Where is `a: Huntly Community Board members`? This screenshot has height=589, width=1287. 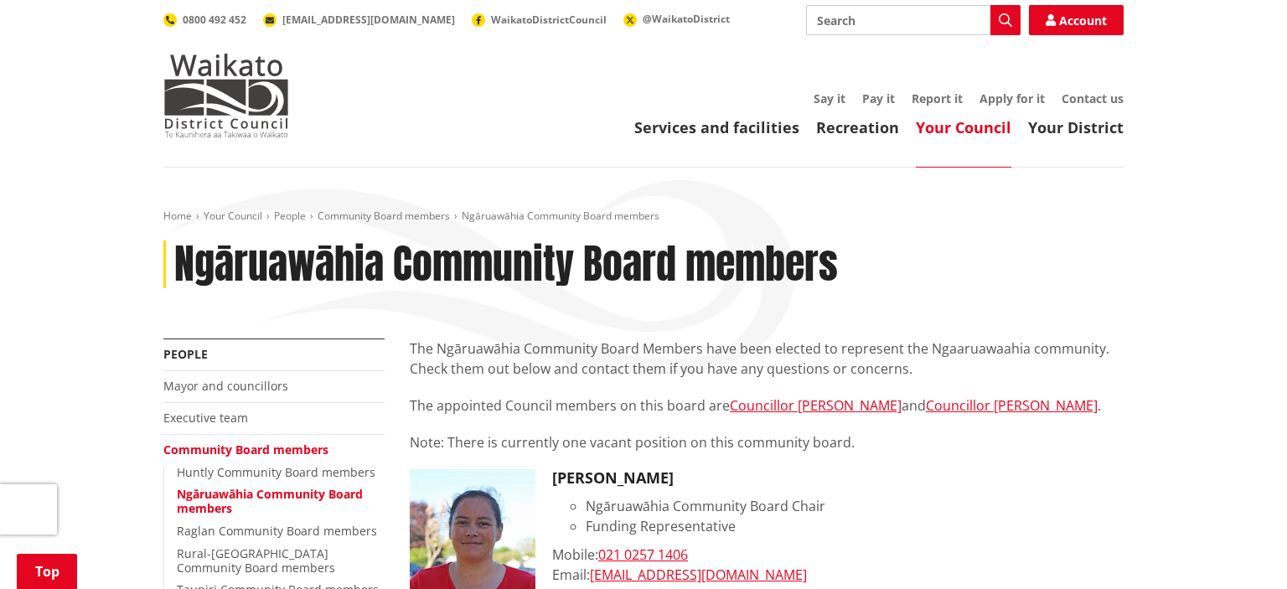 a: Huntly Community Board members is located at coordinates (276, 472).